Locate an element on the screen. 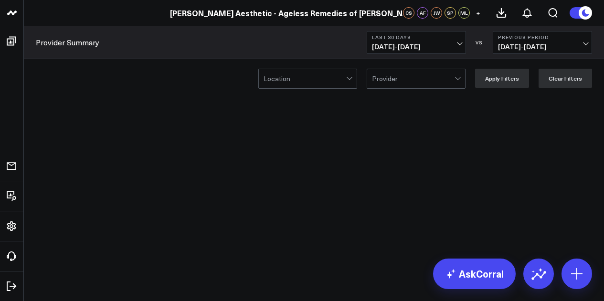 The width and height of the screenshot is (604, 301). div: CS is located at coordinates (409, 13).